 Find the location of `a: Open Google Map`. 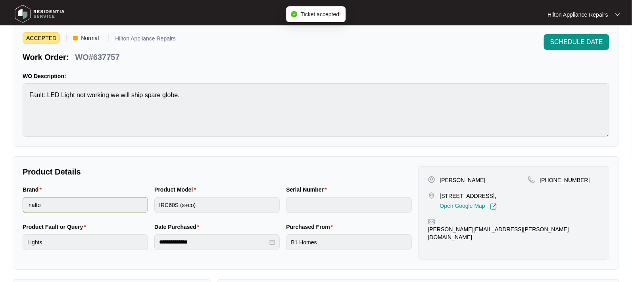

a: Open Google Map is located at coordinates (469, 207).